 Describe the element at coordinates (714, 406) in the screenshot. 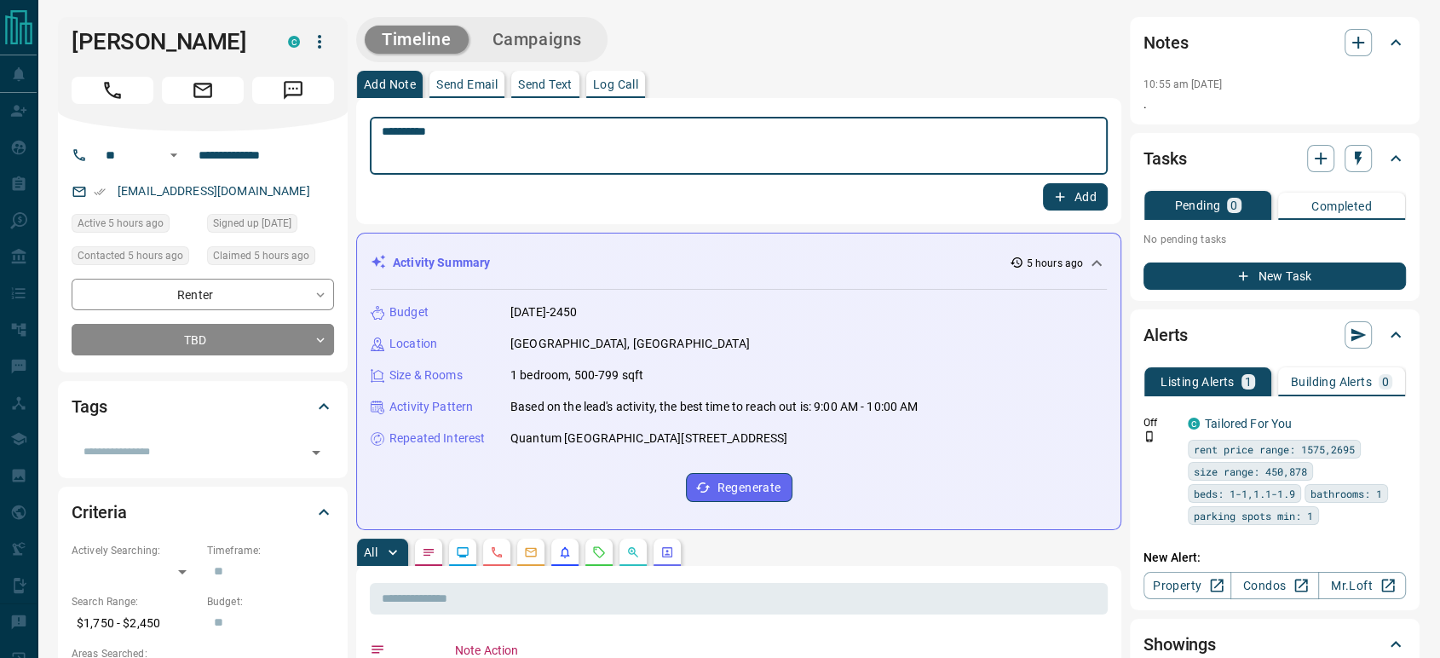

I see `p: Based on the lead's activity, the best time to reach out is: 9:00 AM - 10:00 AM` at that location.